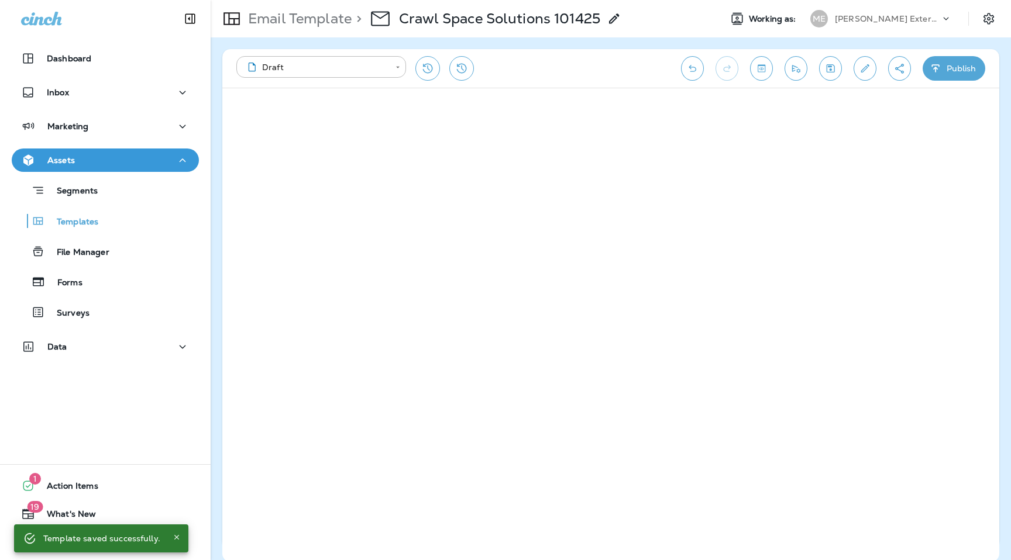 This screenshot has width=1011, height=560. What do you see at coordinates (105, 347) in the screenshot?
I see `button: Data` at bounding box center [105, 347].